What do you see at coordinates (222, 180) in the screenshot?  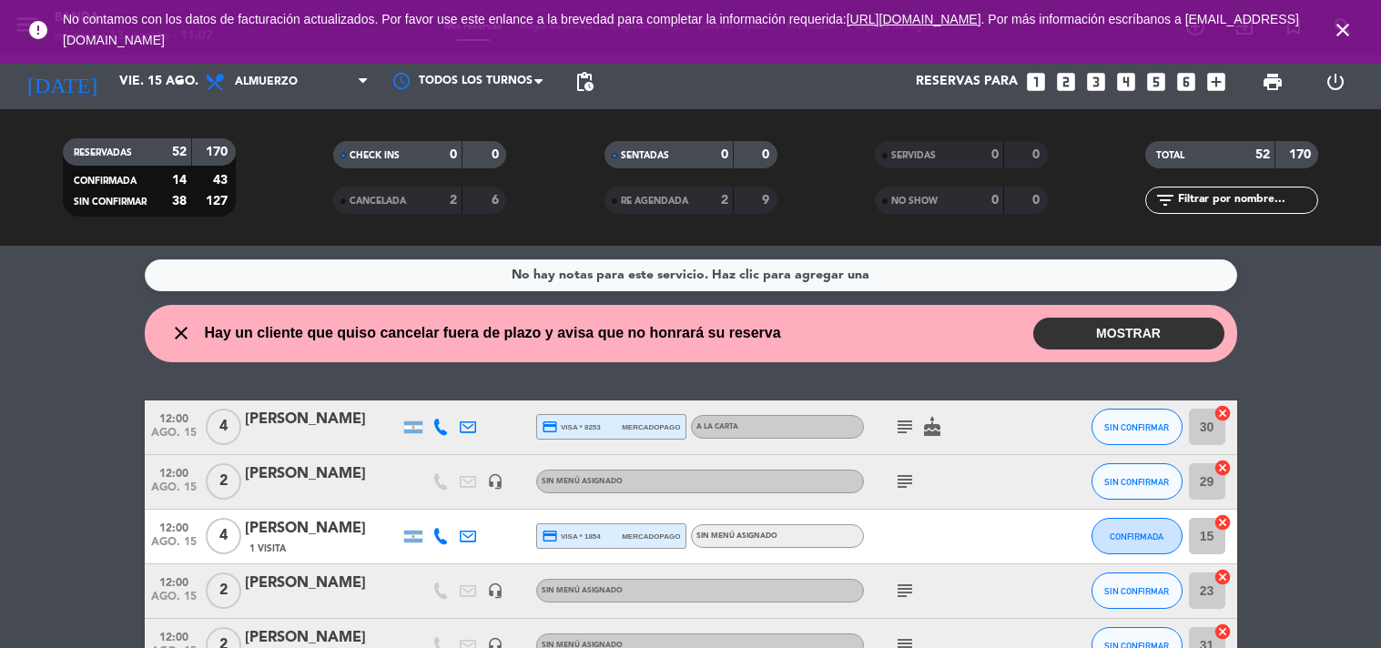 I see `strong: 43` at bounding box center [222, 180].